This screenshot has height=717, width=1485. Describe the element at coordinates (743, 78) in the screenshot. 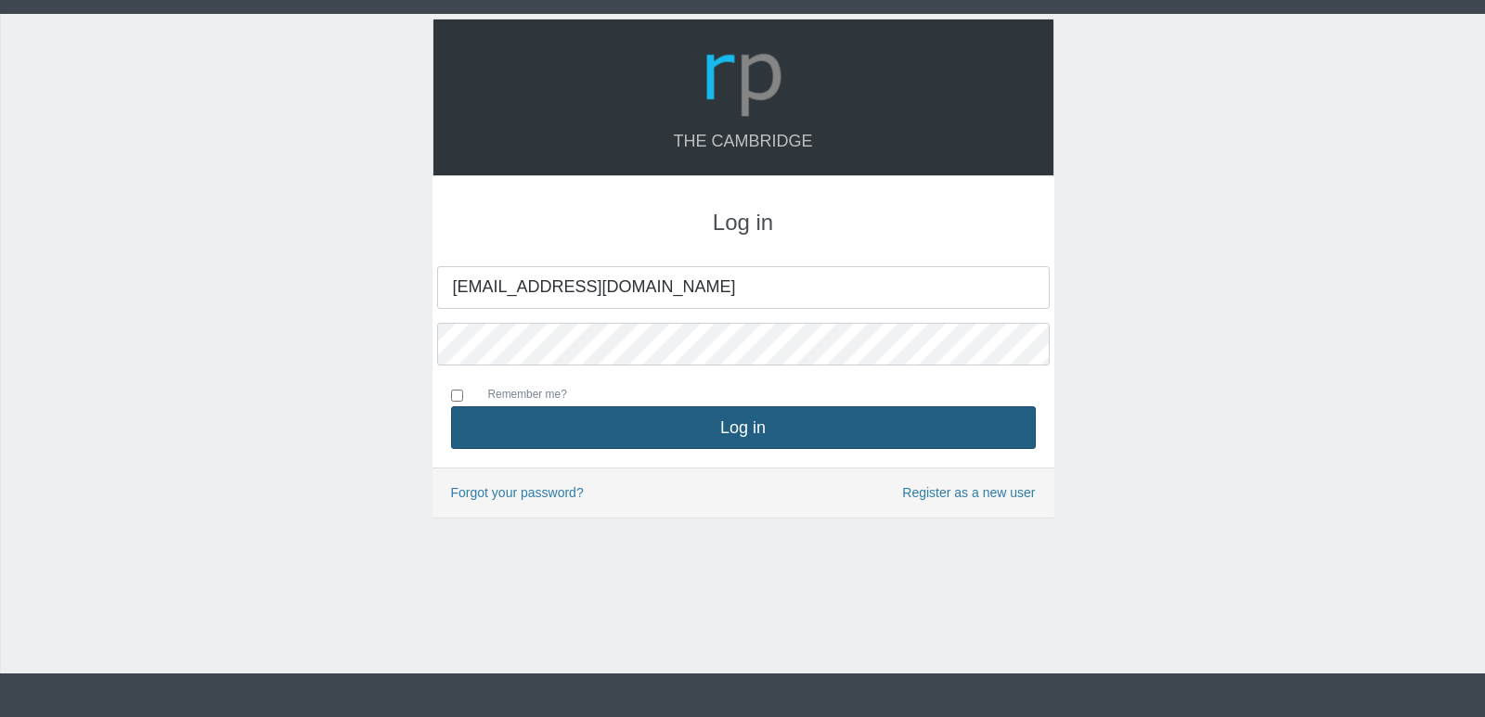

I see `img: Logo` at that location.